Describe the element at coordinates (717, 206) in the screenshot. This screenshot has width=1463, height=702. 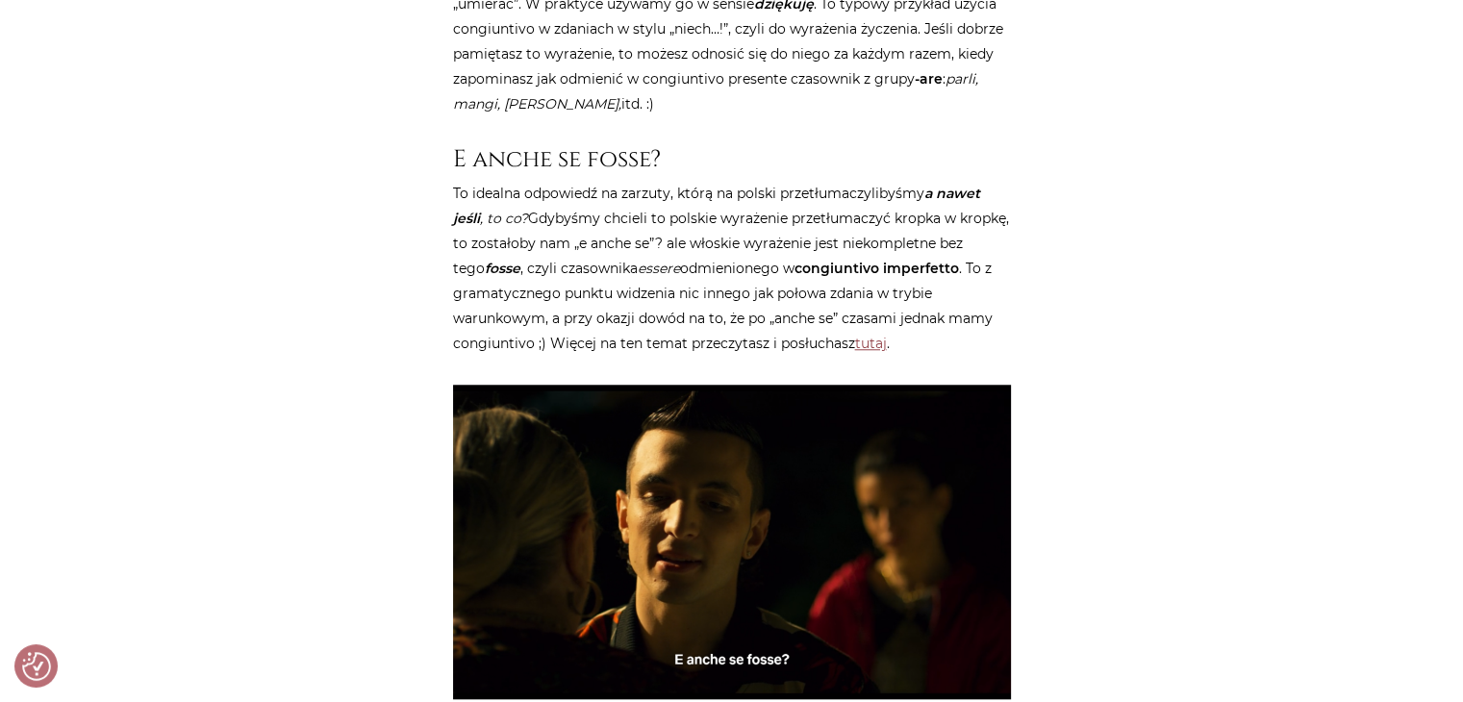
I see `em: , to co?` at that location.